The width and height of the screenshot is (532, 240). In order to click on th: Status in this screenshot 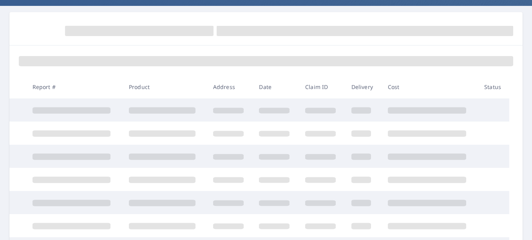, I will do `click(494, 87)`.